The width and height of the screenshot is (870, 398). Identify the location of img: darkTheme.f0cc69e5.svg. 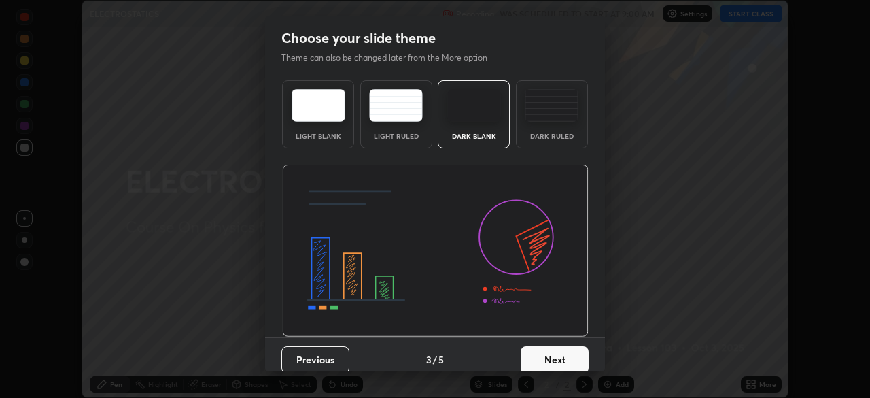
(474, 105).